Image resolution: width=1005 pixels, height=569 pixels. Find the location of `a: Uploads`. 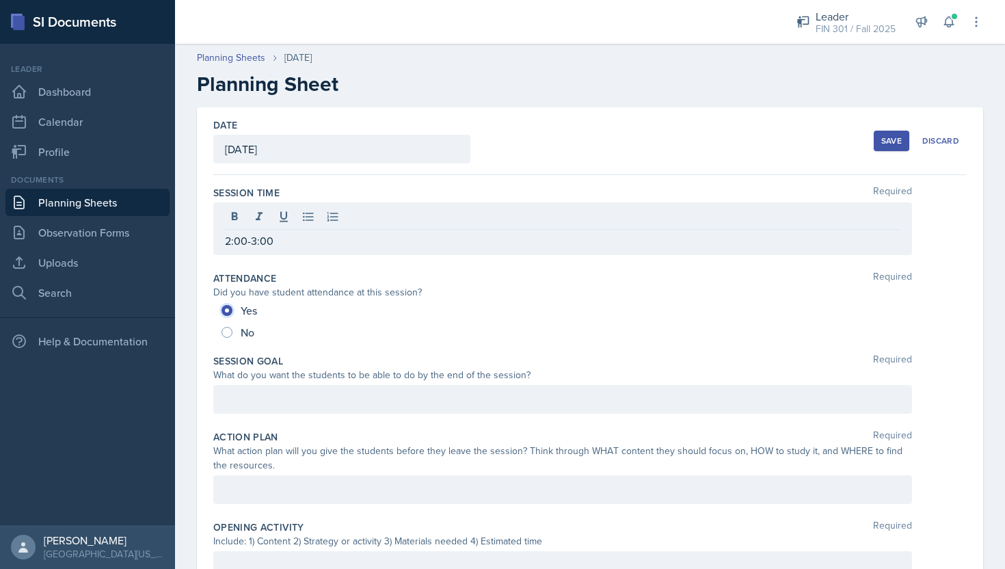

a: Uploads is located at coordinates (87, 262).